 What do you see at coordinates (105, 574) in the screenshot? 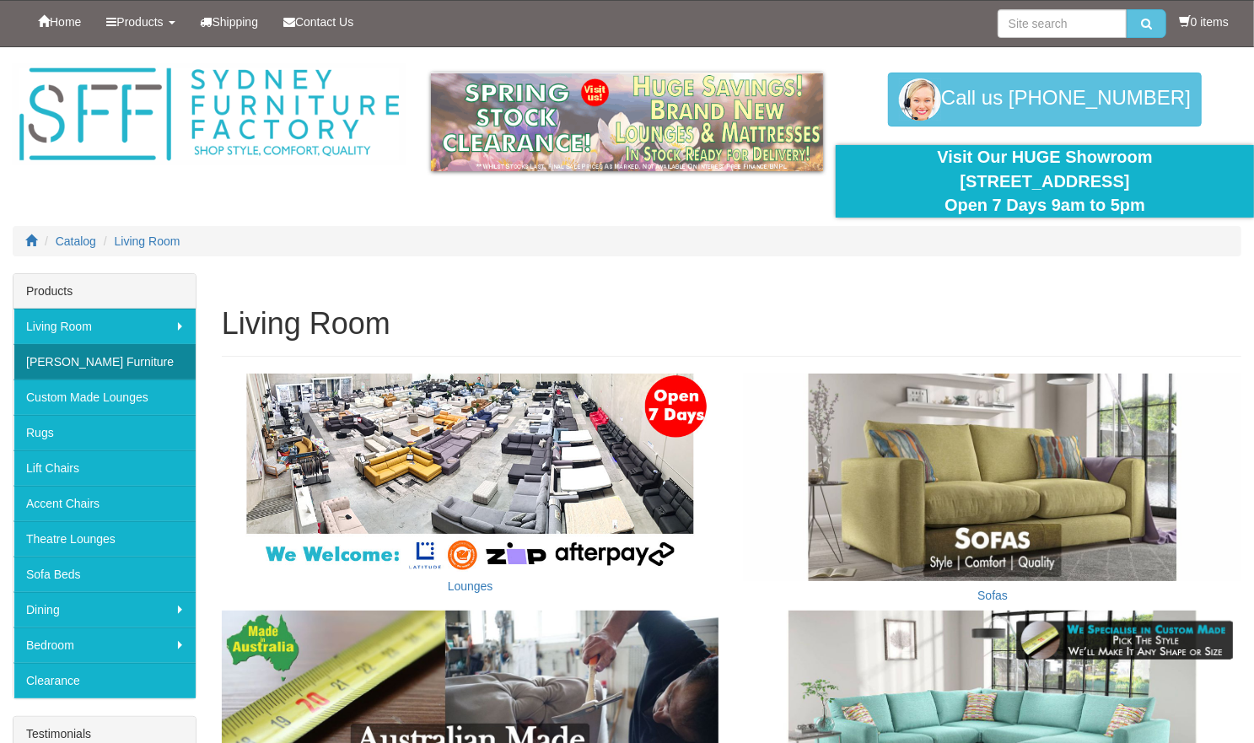
I see `a: Sofa Beds` at bounding box center [105, 574].